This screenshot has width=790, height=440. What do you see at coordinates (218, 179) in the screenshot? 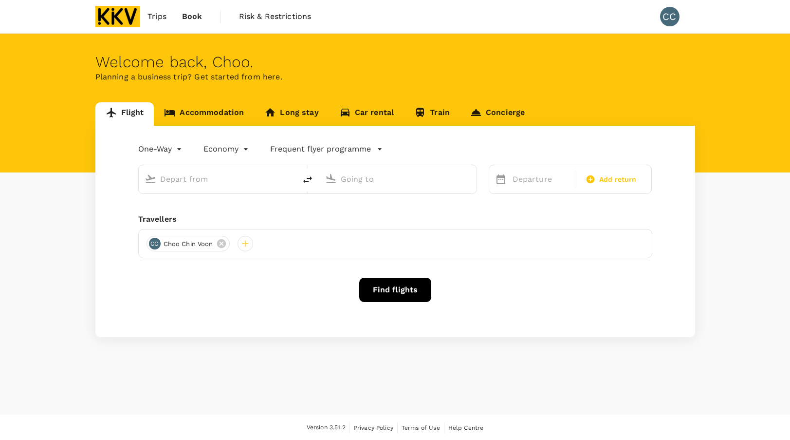
I see `input: Depart from` at bounding box center [218, 179].